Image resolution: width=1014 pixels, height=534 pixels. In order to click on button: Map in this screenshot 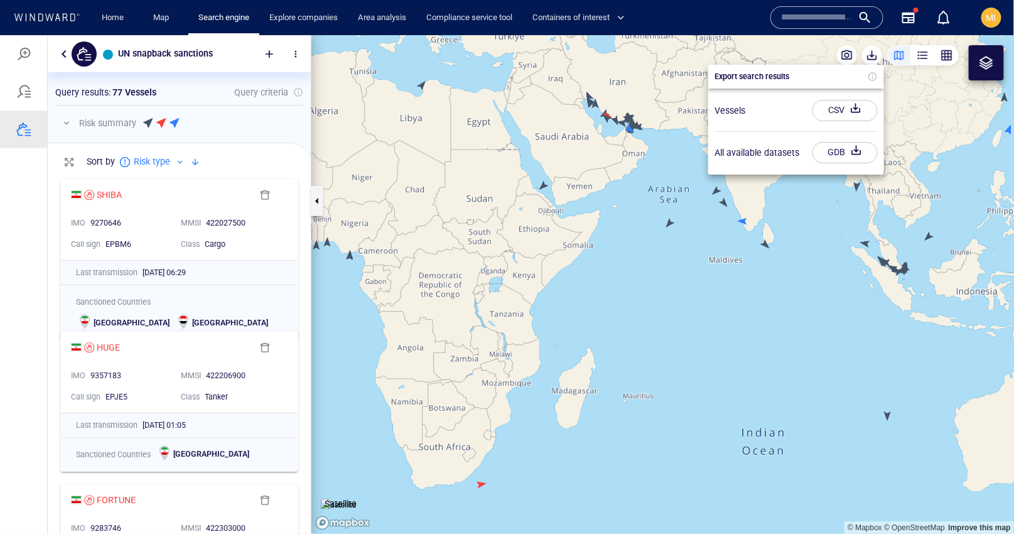, I will do `click(163, 18)`.